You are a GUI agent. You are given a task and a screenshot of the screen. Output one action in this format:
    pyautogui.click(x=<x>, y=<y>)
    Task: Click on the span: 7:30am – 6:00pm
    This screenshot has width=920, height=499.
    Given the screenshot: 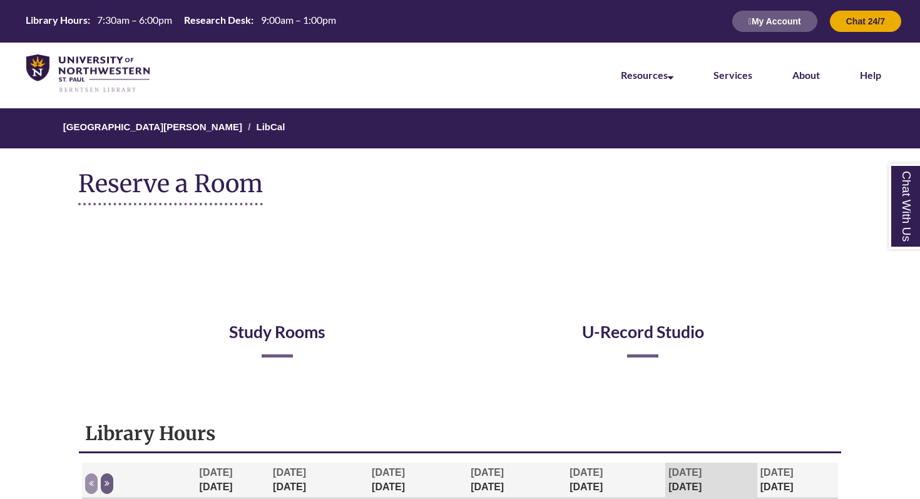 What is the action you would take?
    pyautogui.click(x=135, y=19)
    